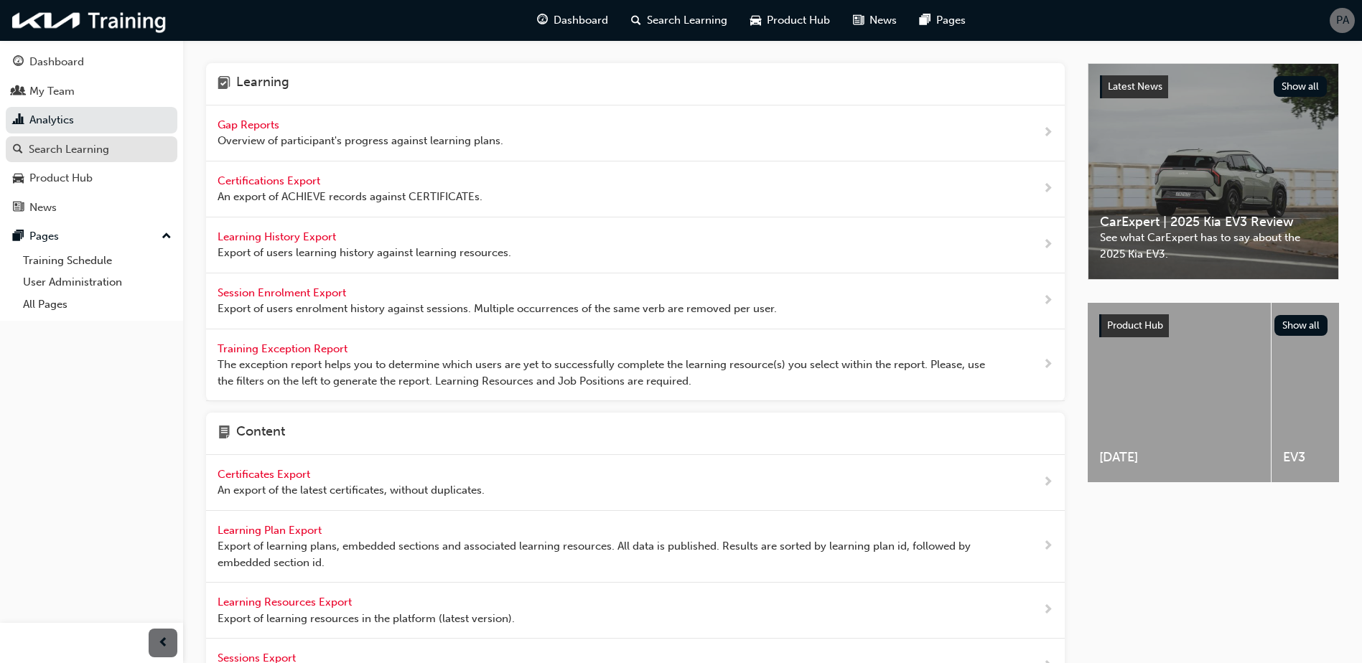 Image resolution: width=1362 pixels, height=663 pixels. I want to click on span: Dashboard, so click(581, 20).